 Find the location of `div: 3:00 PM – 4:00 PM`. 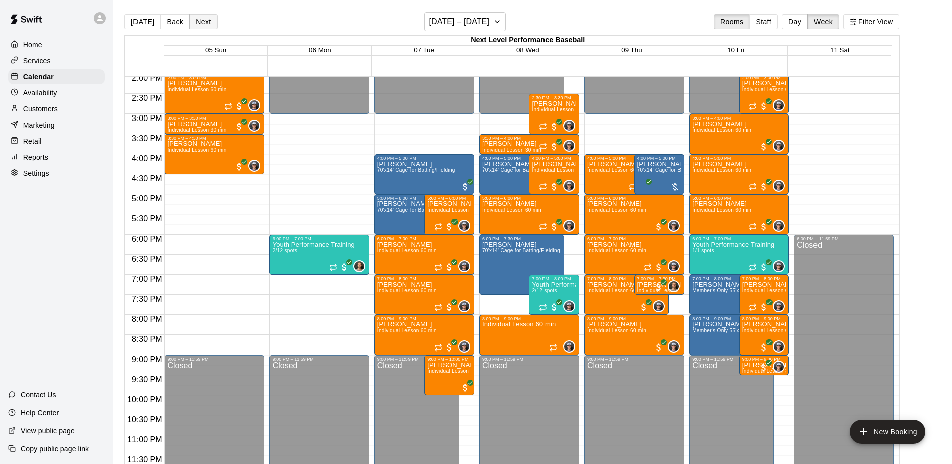

div: 3:00 PM – 4:00 PM is located at coordinates (739, 118).